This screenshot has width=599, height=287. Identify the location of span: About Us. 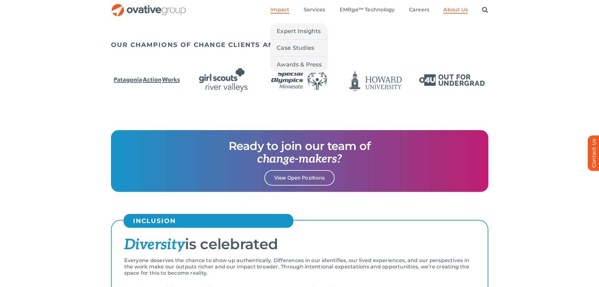
(456, 10).